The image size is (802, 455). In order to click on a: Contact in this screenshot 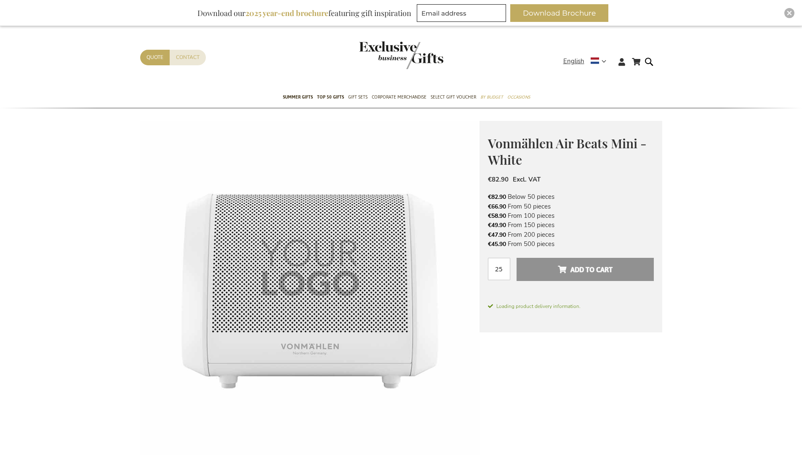, I will do `click(188, 57)`.